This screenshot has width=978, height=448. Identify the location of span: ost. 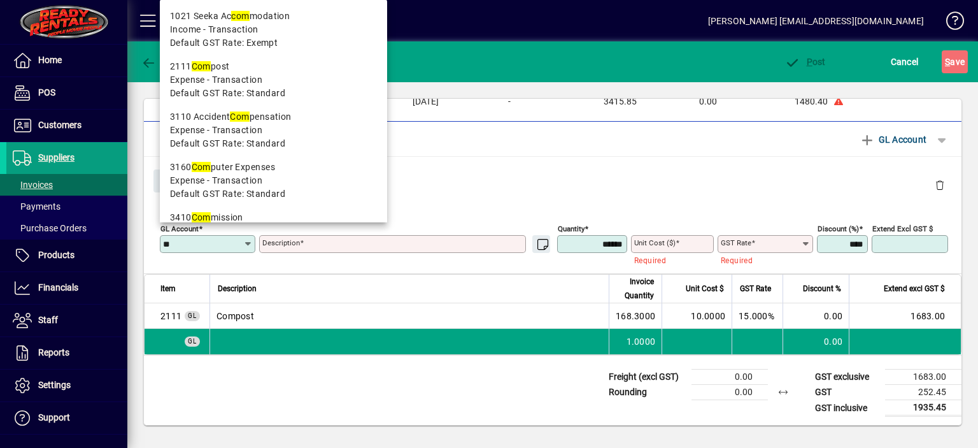
(805, 62).